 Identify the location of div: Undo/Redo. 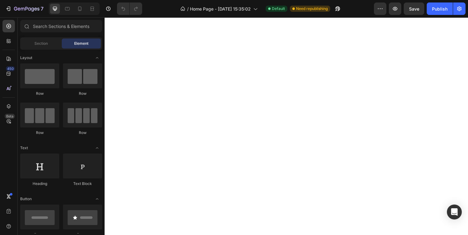
(129, 9).